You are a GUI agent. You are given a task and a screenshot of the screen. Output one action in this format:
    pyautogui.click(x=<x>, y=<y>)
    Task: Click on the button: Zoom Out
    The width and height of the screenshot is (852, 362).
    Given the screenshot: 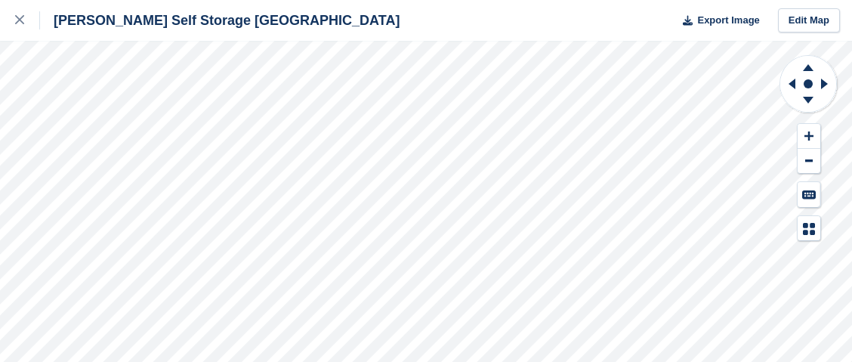 What is the action you would take?
    pyautogui.click(x=809, y=161)
    